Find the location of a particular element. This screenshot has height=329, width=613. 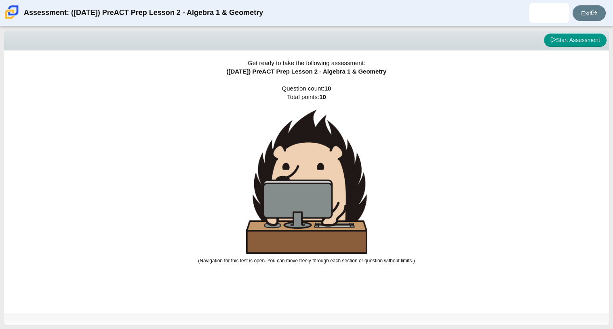

small: (Navigation for this test is open. You can move freely through each section or question without l... is located at coordinates (306, 261).